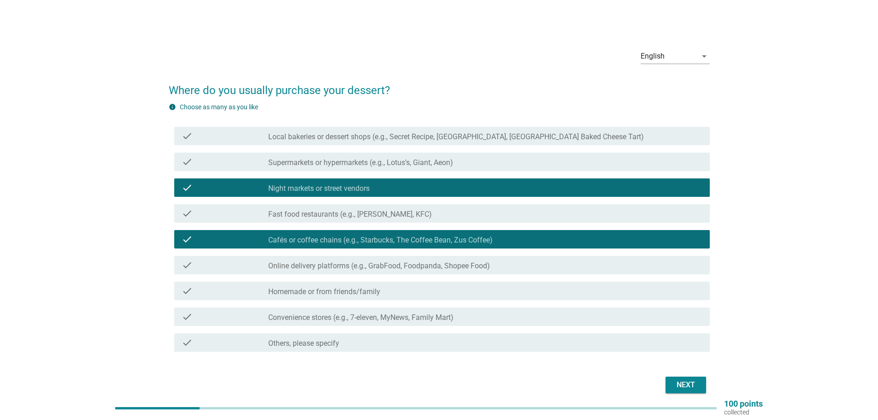 The height and width of the screenshot is (420, 878). Describe the element at coordinates (379, 266) in the screenshot. I see `label: Online delivery platforms (e.g., GrabFood, Foodpanda, Shopee Food)` at that location.